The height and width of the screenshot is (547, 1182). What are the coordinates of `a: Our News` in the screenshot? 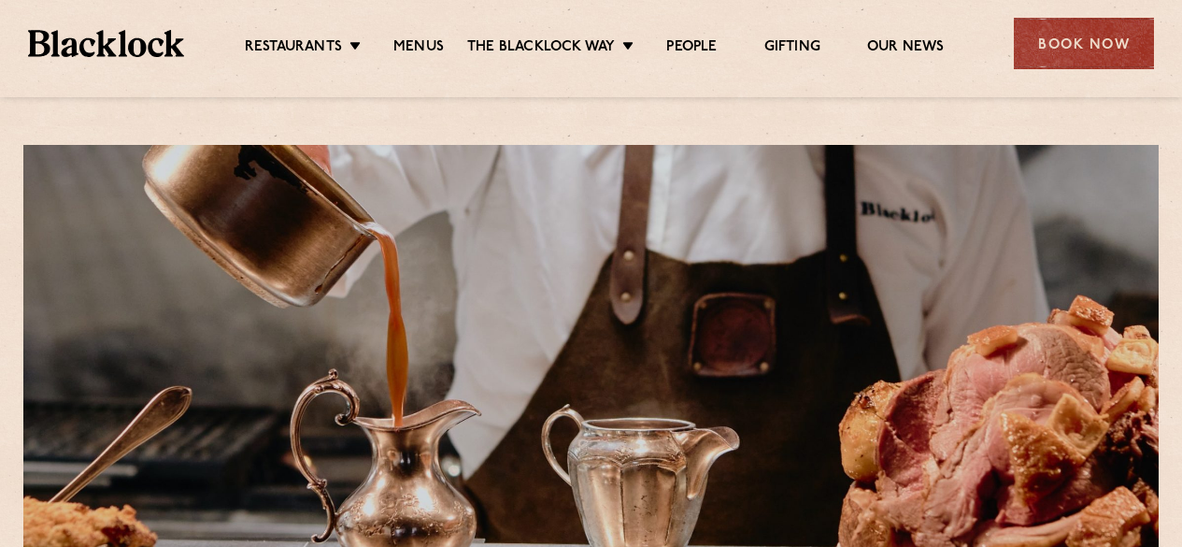 It's located at (906, 49).